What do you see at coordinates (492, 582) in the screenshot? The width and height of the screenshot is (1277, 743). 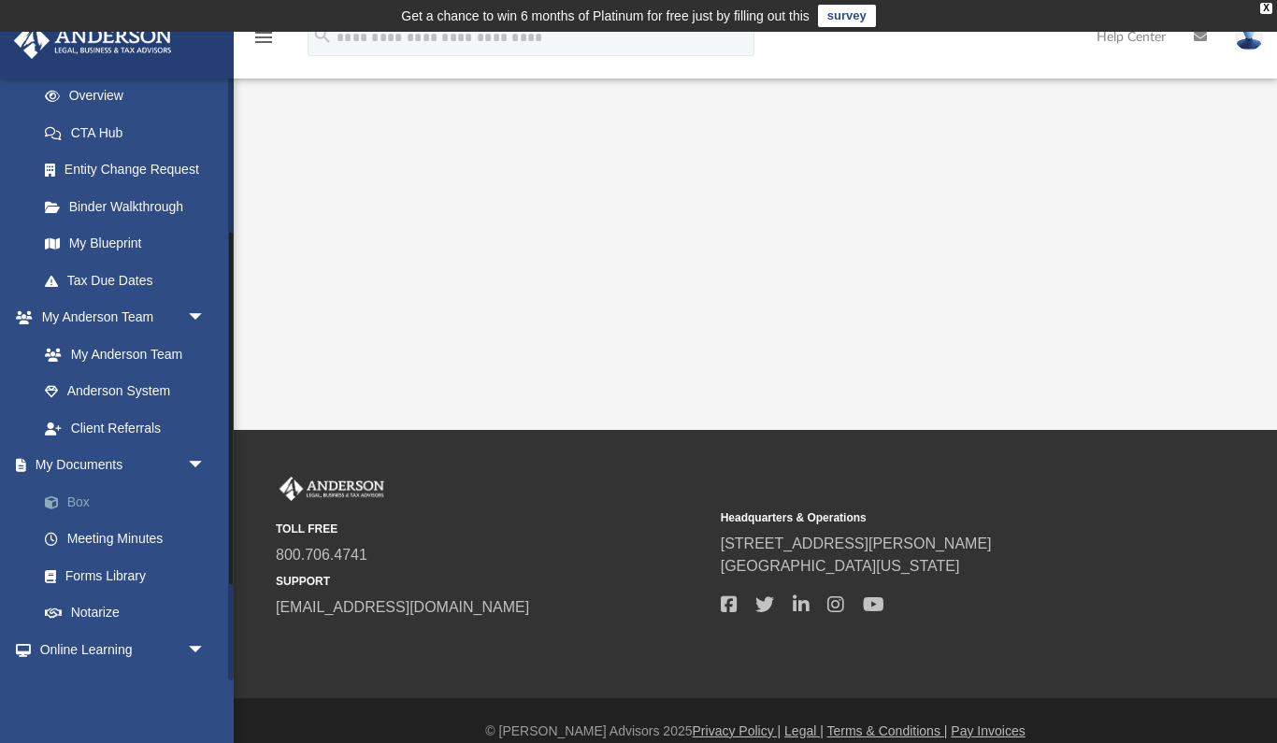 I see `small: SUPPORT` at bounding box center [492, 582].